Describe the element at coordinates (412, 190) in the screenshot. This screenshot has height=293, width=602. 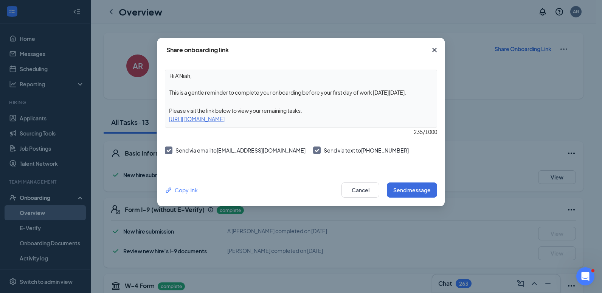
I see `button: Send message` at that location.